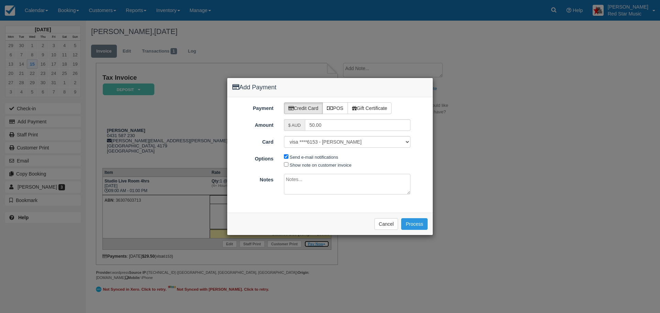 Image resolution: width=660 pixels, height=313 pixels. What do you see at coordinates (253, 107) in the screenshot?
I see `label: Payment` at bounding box center [253, 107].